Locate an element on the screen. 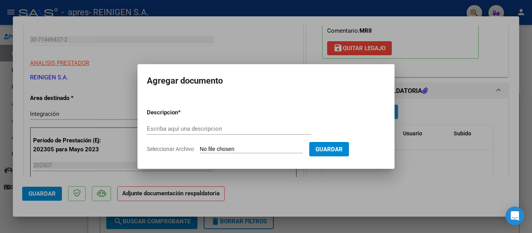 This screenshot has width=532, height=233. span: Seleccionar Archivo is located at coordinates (170, 149).